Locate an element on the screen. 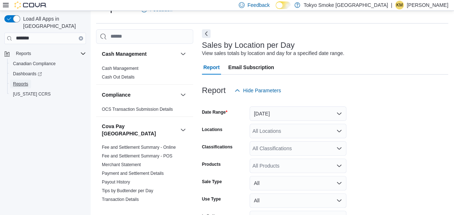  span: Cash Management is located at coordinates (120, 68).